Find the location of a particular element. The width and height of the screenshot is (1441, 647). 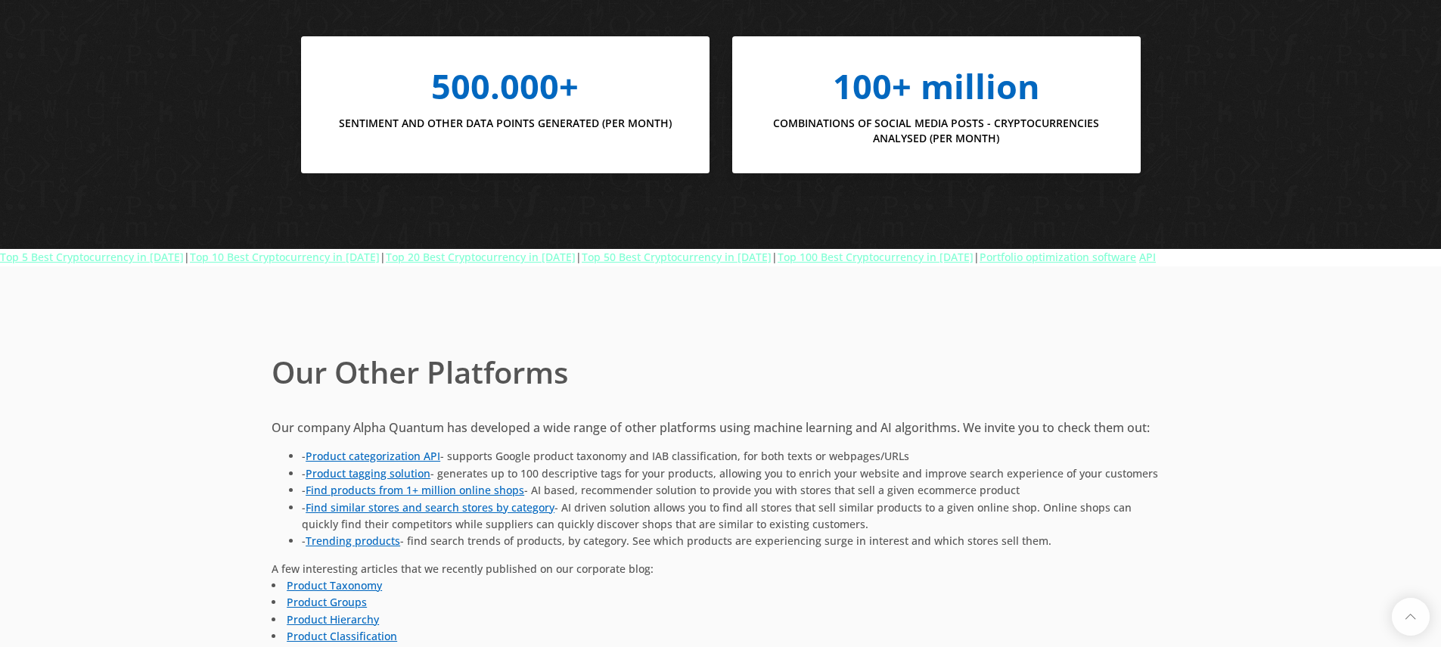

div: 500.000+ is located at coordinates (504, 86).